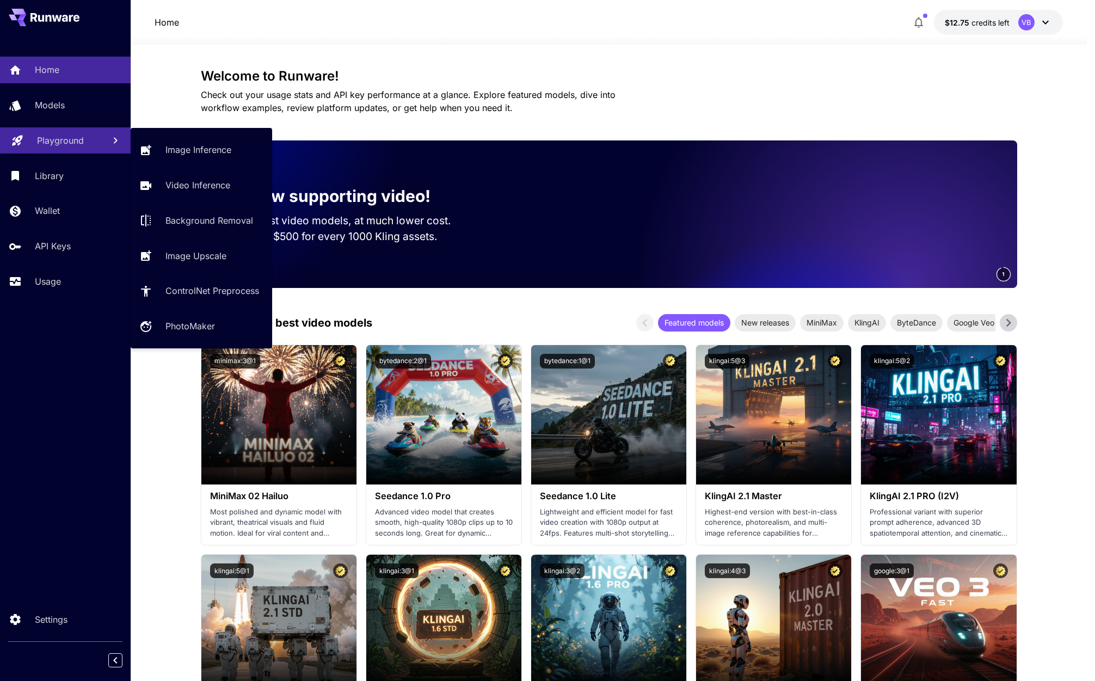 The height and width of the screenshot is (681, 1095). What do you see at coordinates (201, 291) in the screenshot?
I see `a: ControlNet Preprocess` at bounding box center [201, 291].